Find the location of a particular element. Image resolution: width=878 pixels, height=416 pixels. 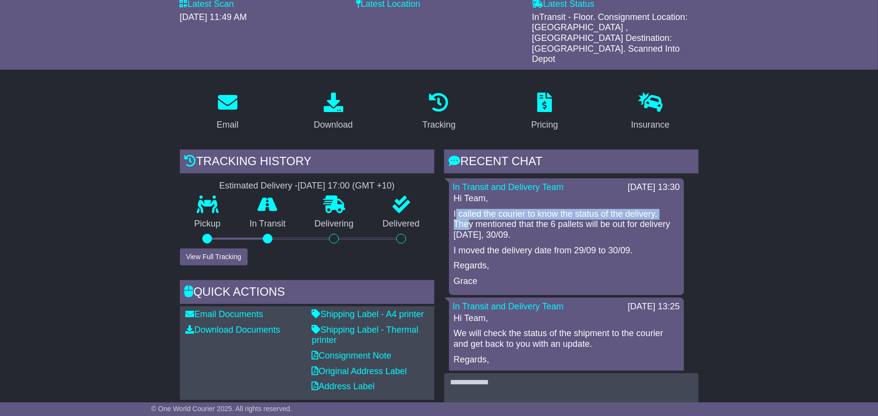

a: Shipping Label - A4 printer is located at coordinates (368, 314).